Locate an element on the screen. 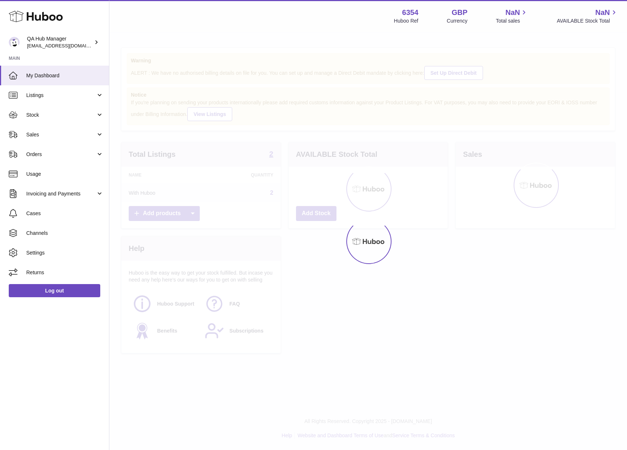 The height and width of the screenshot is (450, 627). span: Listings is located at coordinates (61, 95).